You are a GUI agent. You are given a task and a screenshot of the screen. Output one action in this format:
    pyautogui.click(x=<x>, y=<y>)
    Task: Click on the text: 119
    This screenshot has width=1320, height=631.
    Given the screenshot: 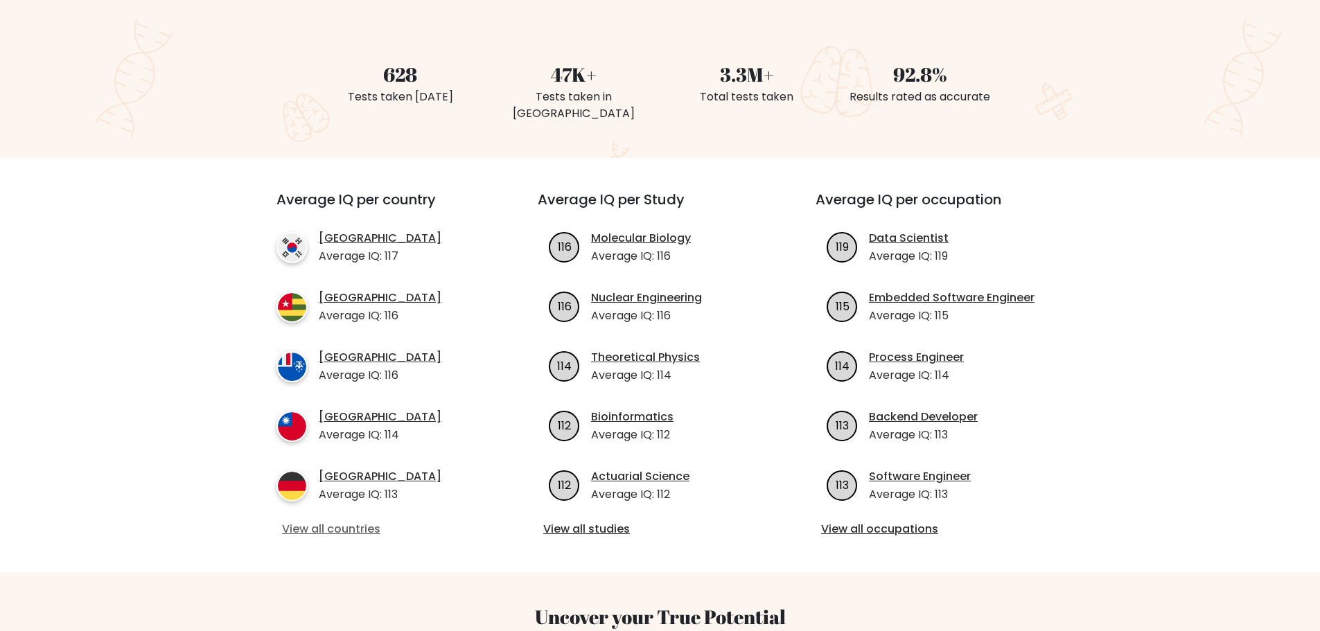 What is the action you would take?
    pyautogui.click(x=842, y=246)
    